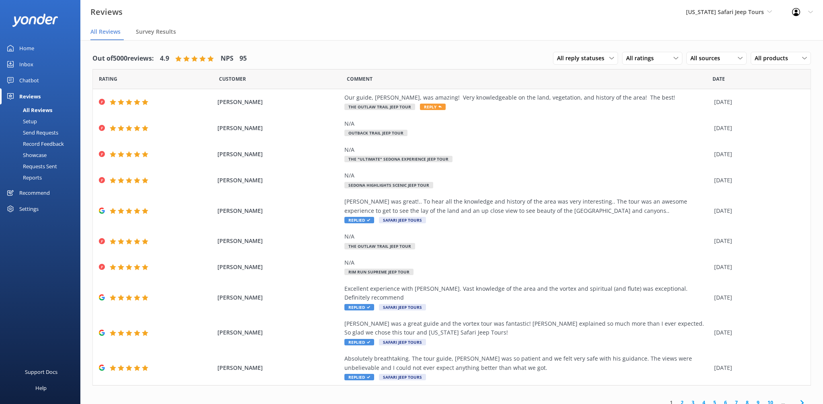 The image size is (823, 404). I want to click on h4: 95, so click(243, 59).